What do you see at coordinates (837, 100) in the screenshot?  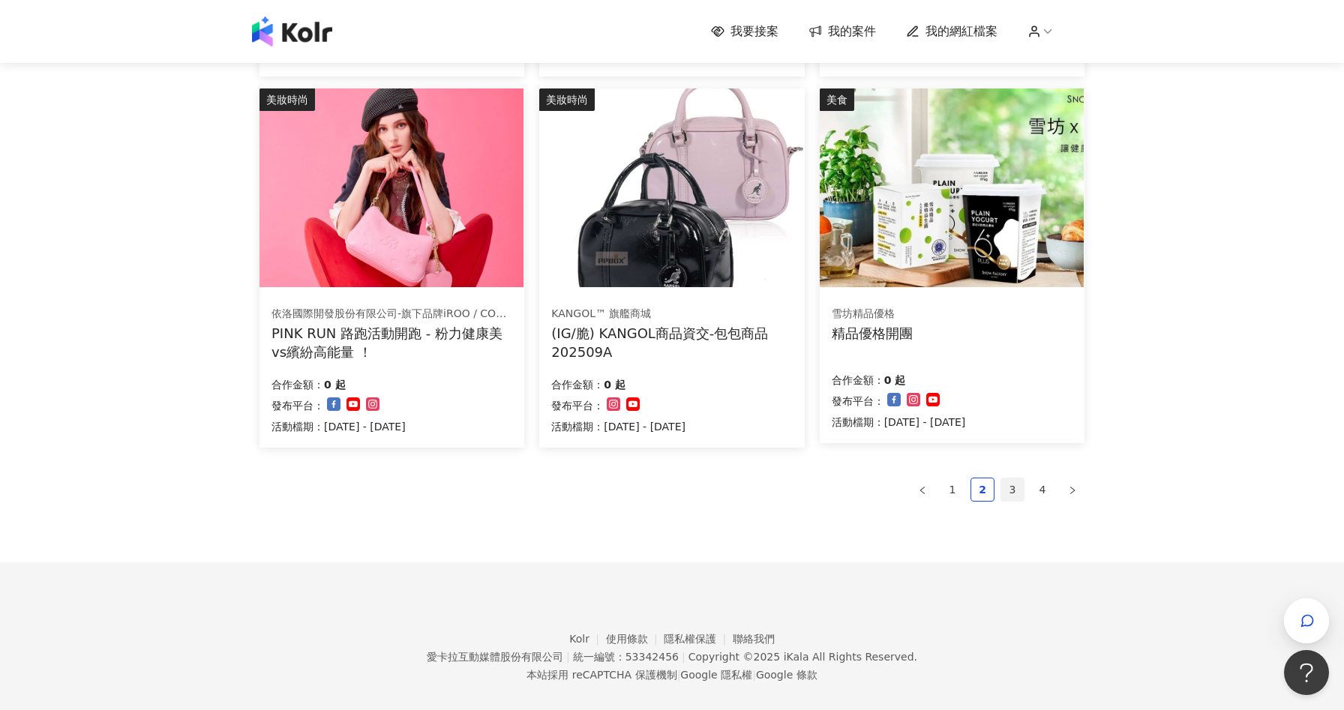 I see `div: 美食` at bounding box center [837, 100].